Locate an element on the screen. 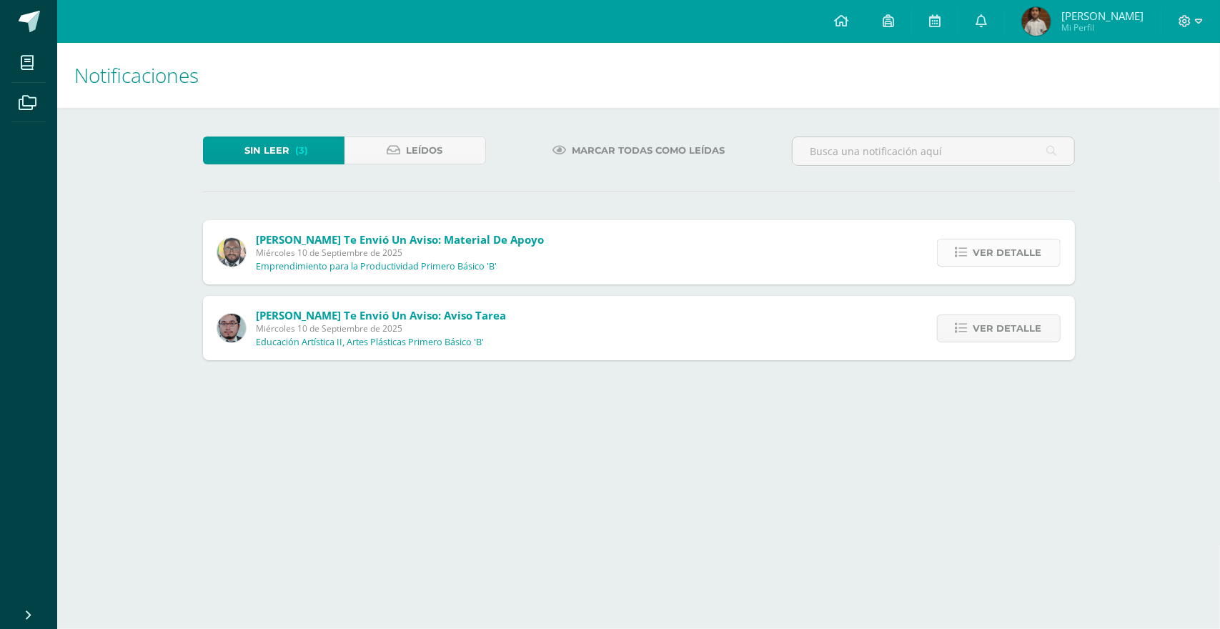 This screenshot has width=1220, height=629. p: Emprendimiento para la Productividad Primero Básico 'B' is located at coordinates (377, 267).